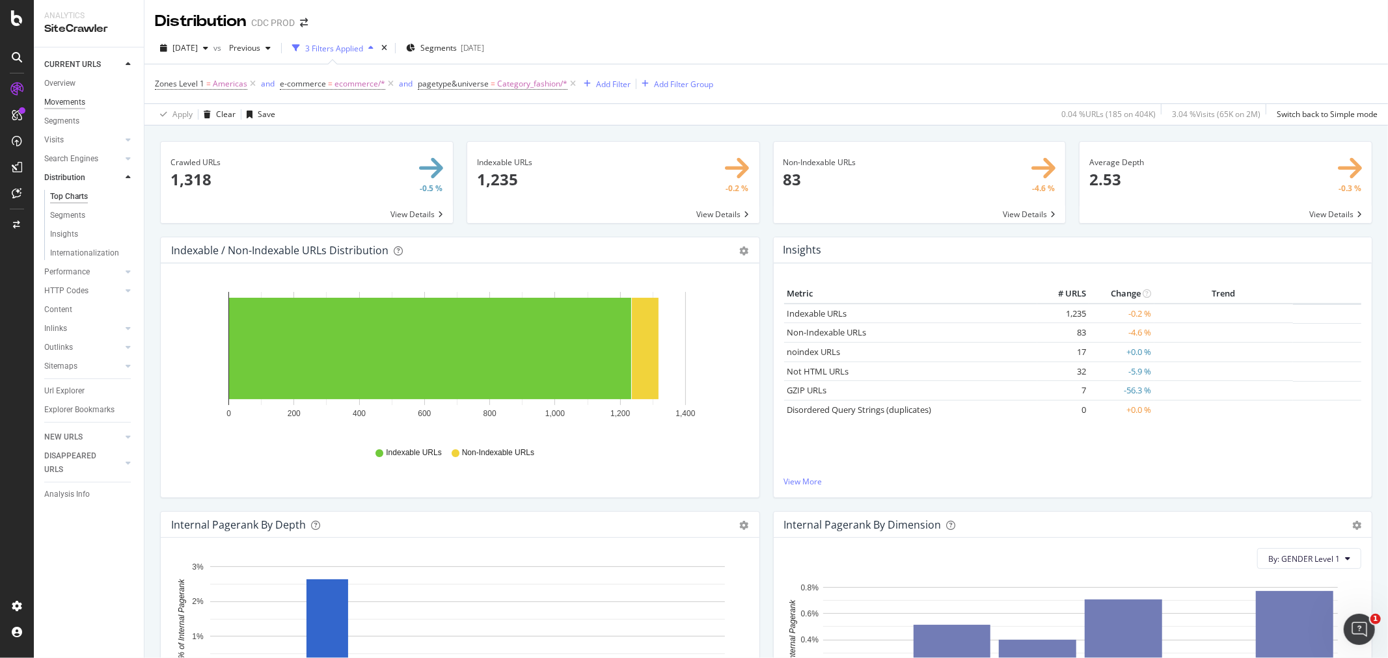 This screenshot has width=1388, height=658. What do you see at coordinates (267, 83) in the screenshot?
I see `button: and` at bounding box center [267, 83].